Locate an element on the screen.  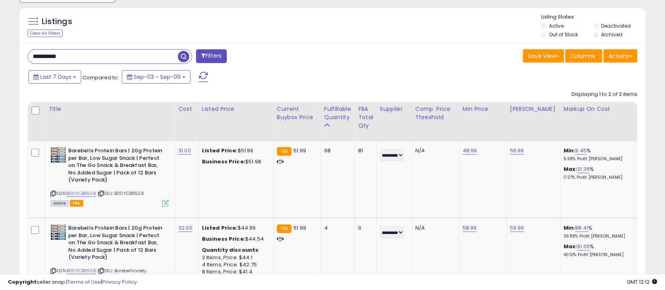
p: Listing States: is located at coordinates (593, 17).